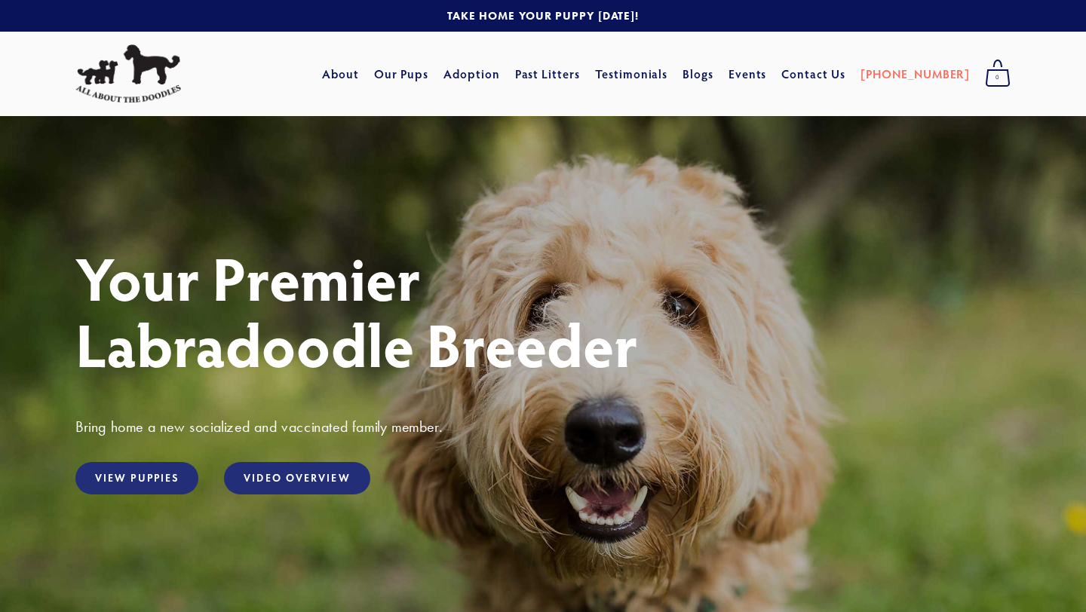 This screenshot has width=1086, height=612. What do you see at coordinates (697, 74) in the screenshot?
I see `a: Blogs` at bounding box center [697, 74].